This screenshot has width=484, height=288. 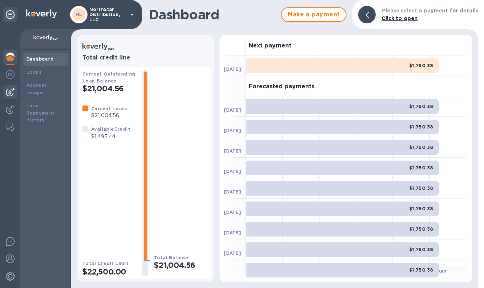 I want to click on b: Total Balance, so click(x=171, y=257).